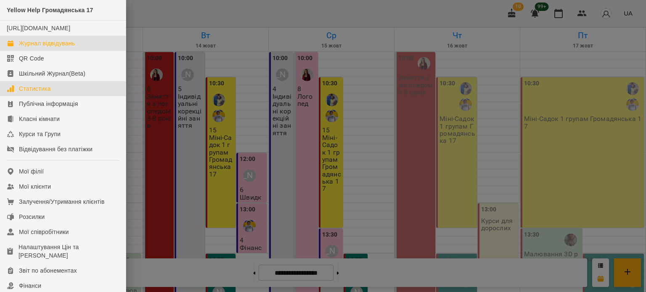 The image size is (646, 292). Describe the element at coordinates (35, 89) in the screenshot. I see `div: Статистика` at that location.